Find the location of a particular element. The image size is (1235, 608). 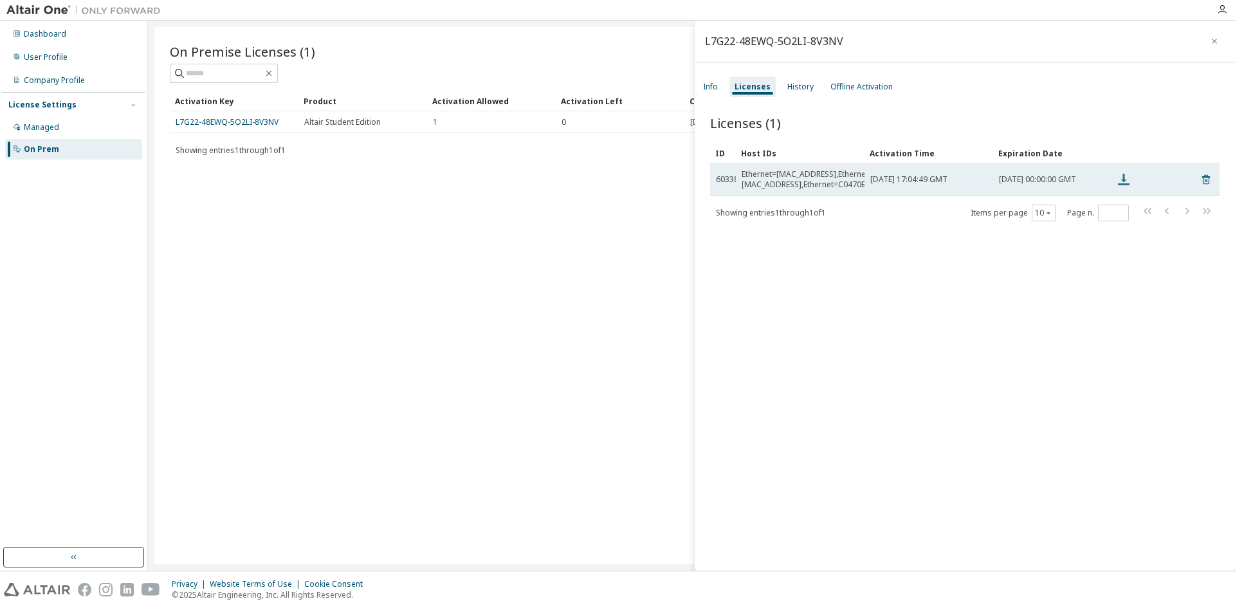

a: L7G22-48EWQ-5O2LI-8V3NV is located at coordinates (227, 122).